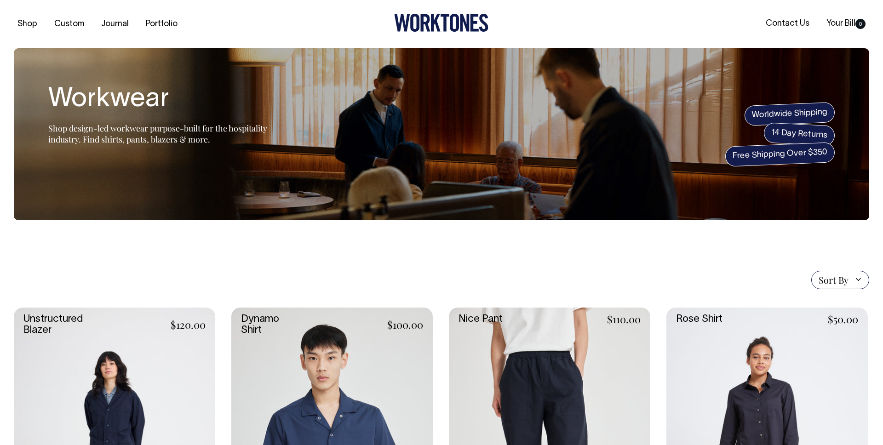 The width and height of the screenshot is (883, 445). Describe the element at coordinates (163, 100) in the screenshot. I see `h1: Workwear` at that location.